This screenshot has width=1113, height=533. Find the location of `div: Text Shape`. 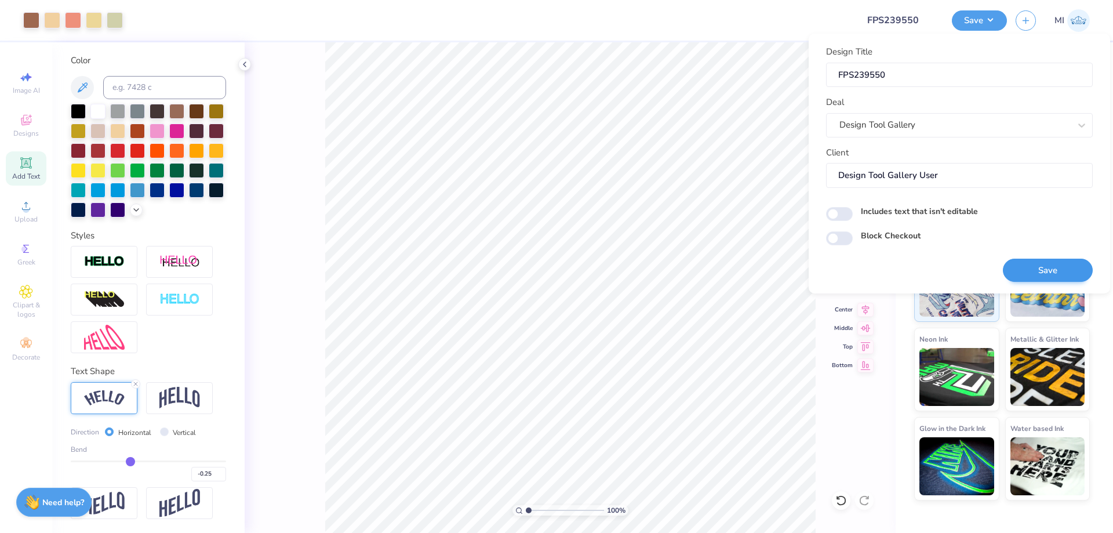

div: Text Shape is located at coordinates (148, 371).